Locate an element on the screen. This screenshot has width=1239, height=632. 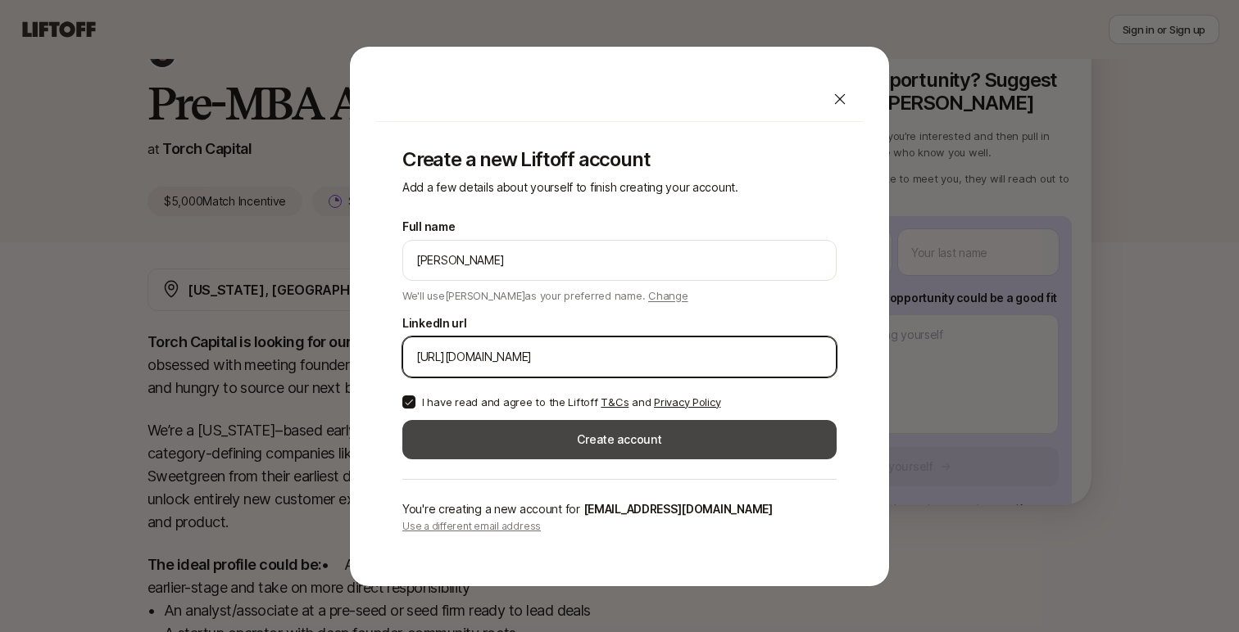
p: I have read and agree to the Liftoff and is located at coordinates (571, 402).